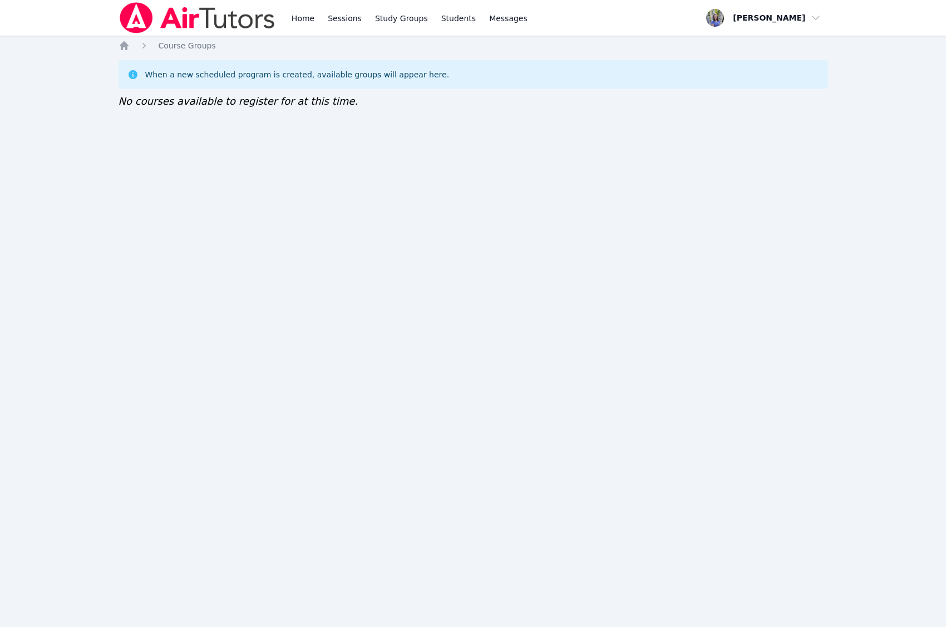  Describe the element at coordinates (473, 46) in the screenshot. I see `nav: Breadcrumb` at that location.